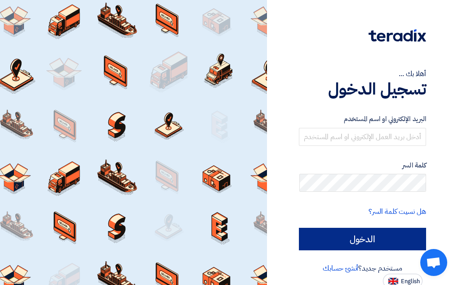 Image resolution: width=458 pixels, height=285 pixels. Describe the element at coordinates (394, 281) in the screenshot. I see `img: en-US.png` at that location.